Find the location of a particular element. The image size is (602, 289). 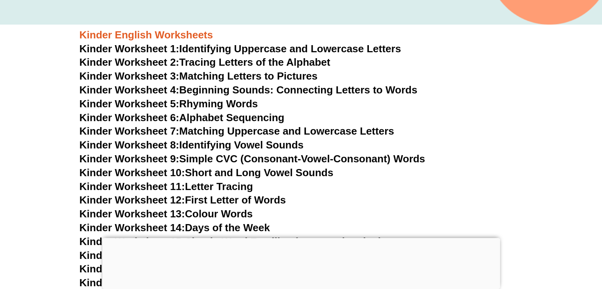

span: Kinder Worksheet 18: is located at coordinates (132, 283).